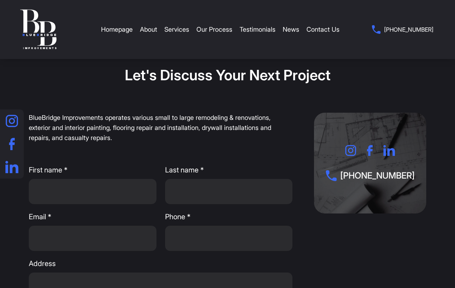 This screenshot has height=288, width=455. Describe the element at coordinates (92, 238) in the screenshot. I see `input: Email *` at that location.